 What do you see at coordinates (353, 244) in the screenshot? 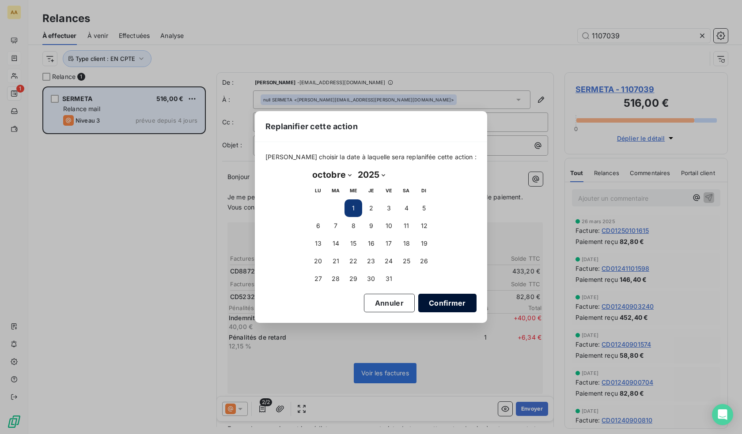
I see `button: 15` at bounding box center [353, 244].